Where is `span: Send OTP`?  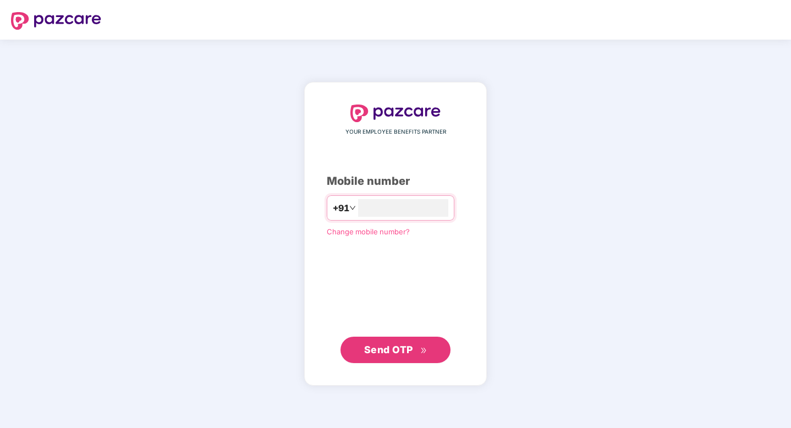
span: Send OTP is located at coordinates (389, 349).